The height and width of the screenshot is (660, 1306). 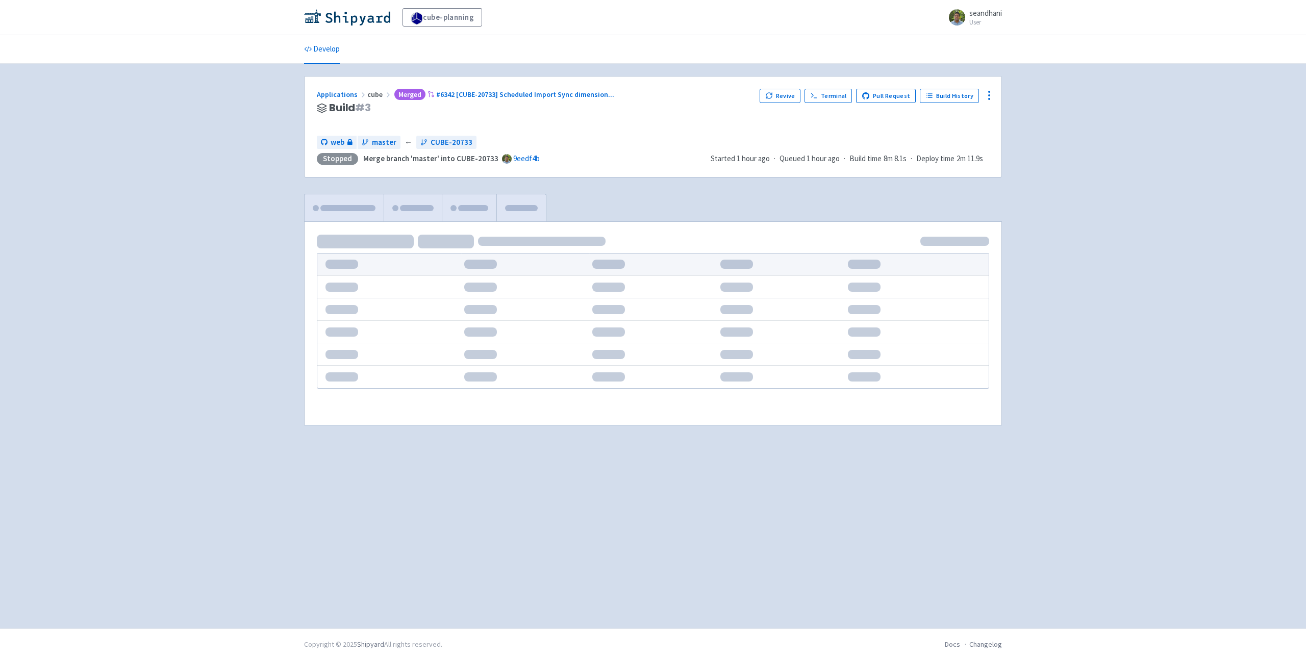 I want to click on a: seandhani User, so click(x=972, y=17).